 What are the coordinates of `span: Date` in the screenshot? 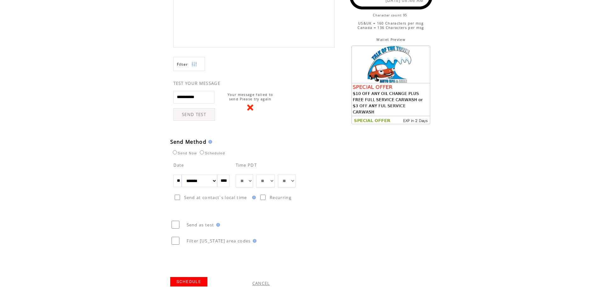 It's located at (179, 165).